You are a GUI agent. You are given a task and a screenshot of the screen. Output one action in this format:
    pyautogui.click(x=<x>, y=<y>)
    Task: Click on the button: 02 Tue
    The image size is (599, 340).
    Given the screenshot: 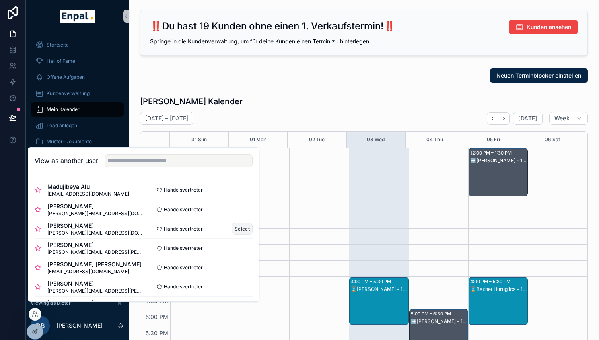 What is the action you would take?
    pyautogui.click(x=316, y=140)
    